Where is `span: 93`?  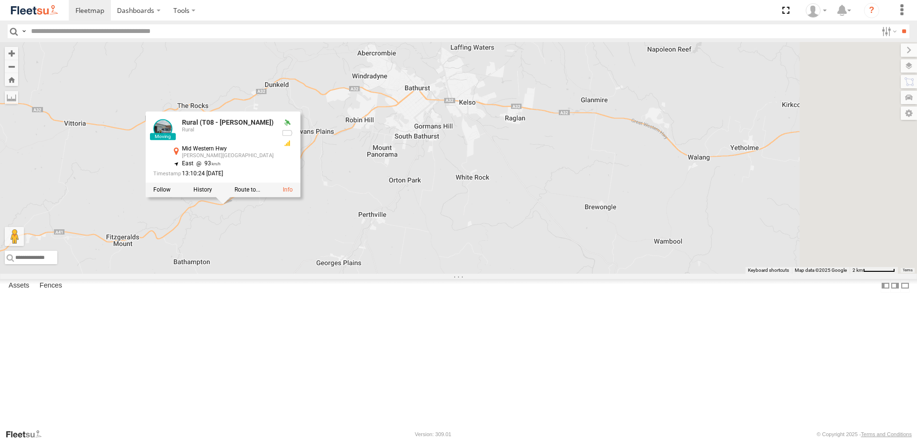
span: 93 is located at coordinates (207, 163).